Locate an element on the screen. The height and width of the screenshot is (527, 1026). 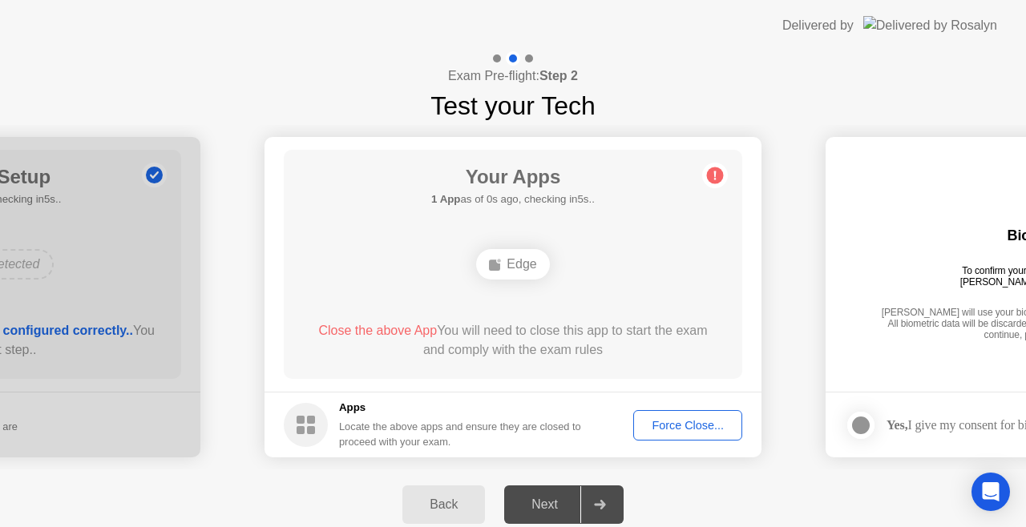
div: Open Intercom Messenger is located at coordinates (990, 492).